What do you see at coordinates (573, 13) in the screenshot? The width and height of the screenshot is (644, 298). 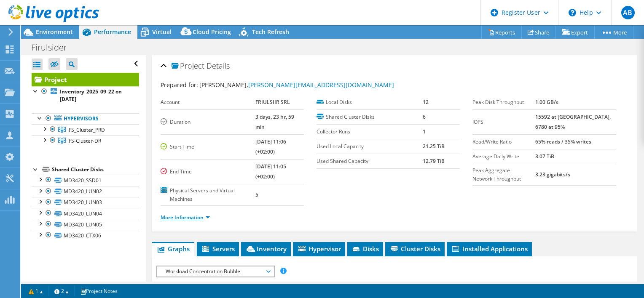 I see `svg: \n` at bounding box center [573, 13].